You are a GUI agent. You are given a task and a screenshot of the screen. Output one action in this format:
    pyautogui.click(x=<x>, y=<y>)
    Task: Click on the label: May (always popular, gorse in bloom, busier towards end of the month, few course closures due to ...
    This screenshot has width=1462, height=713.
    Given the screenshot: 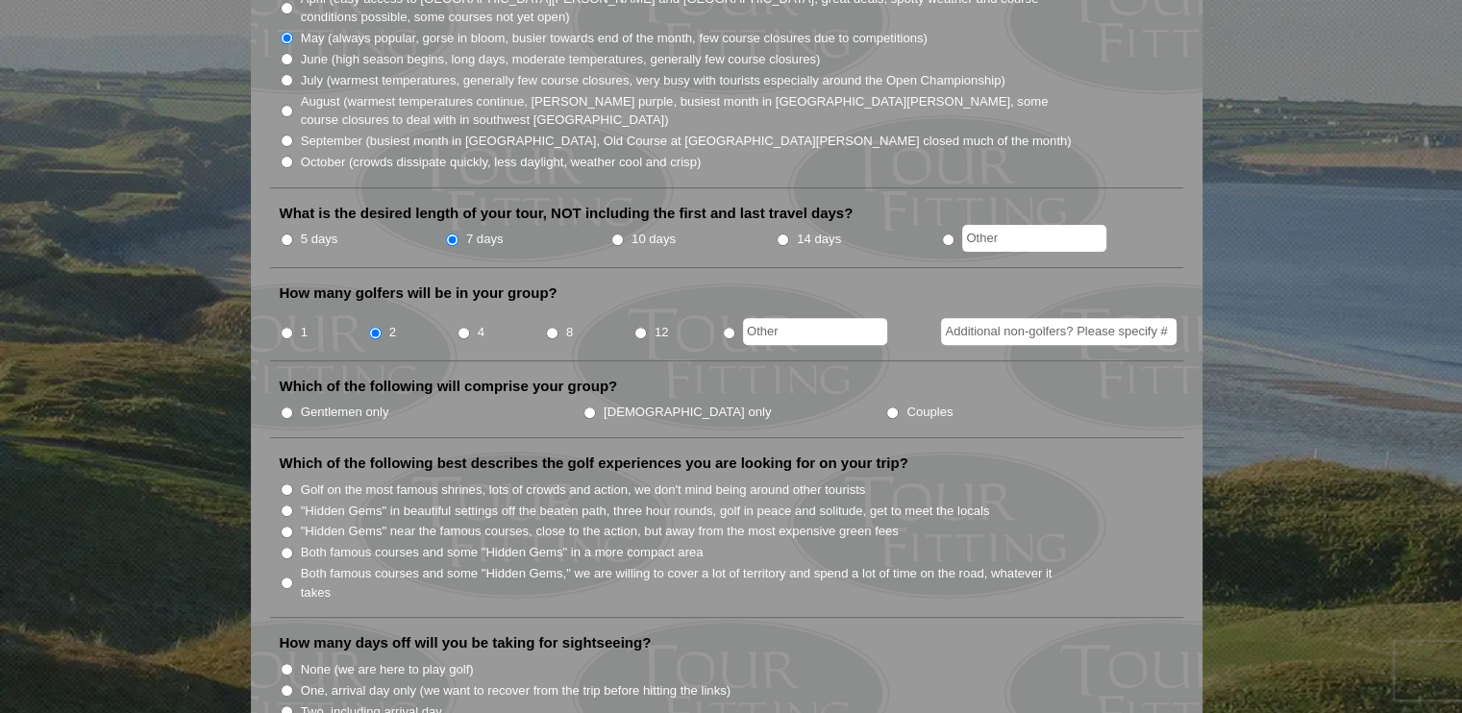 What is the action you would take?
    pyautogui.click(x=614, y=38)
    